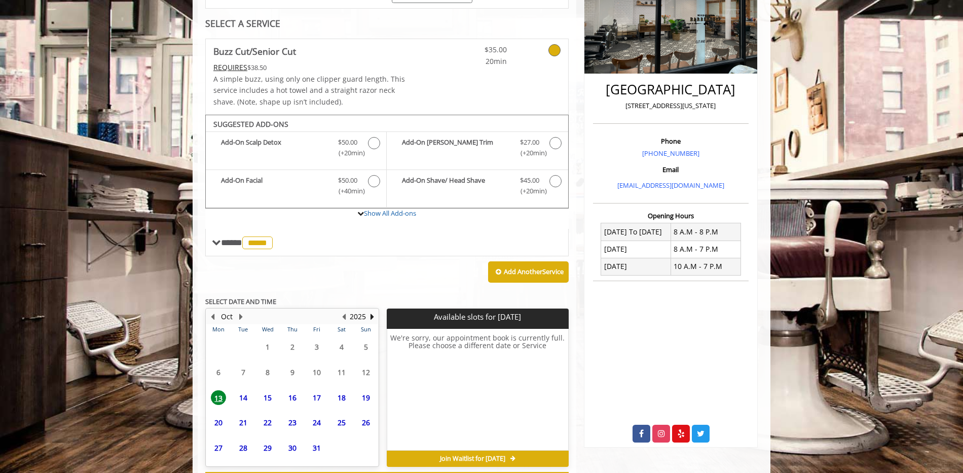 This screenshot has height=473, width=963. Describe the element at coordinates (219, 422) in the screenshot. I see `span: 20` at that location.